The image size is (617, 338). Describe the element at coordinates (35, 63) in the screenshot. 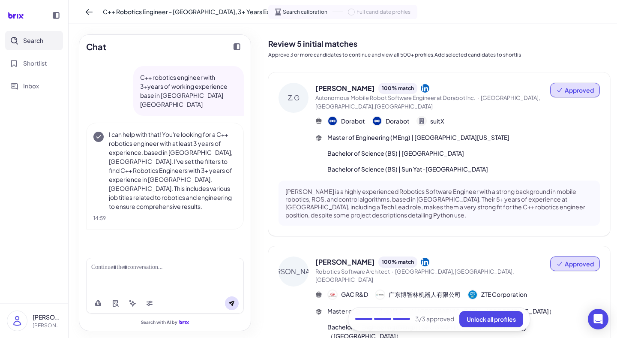

I see `span: Shortlist` at that location.